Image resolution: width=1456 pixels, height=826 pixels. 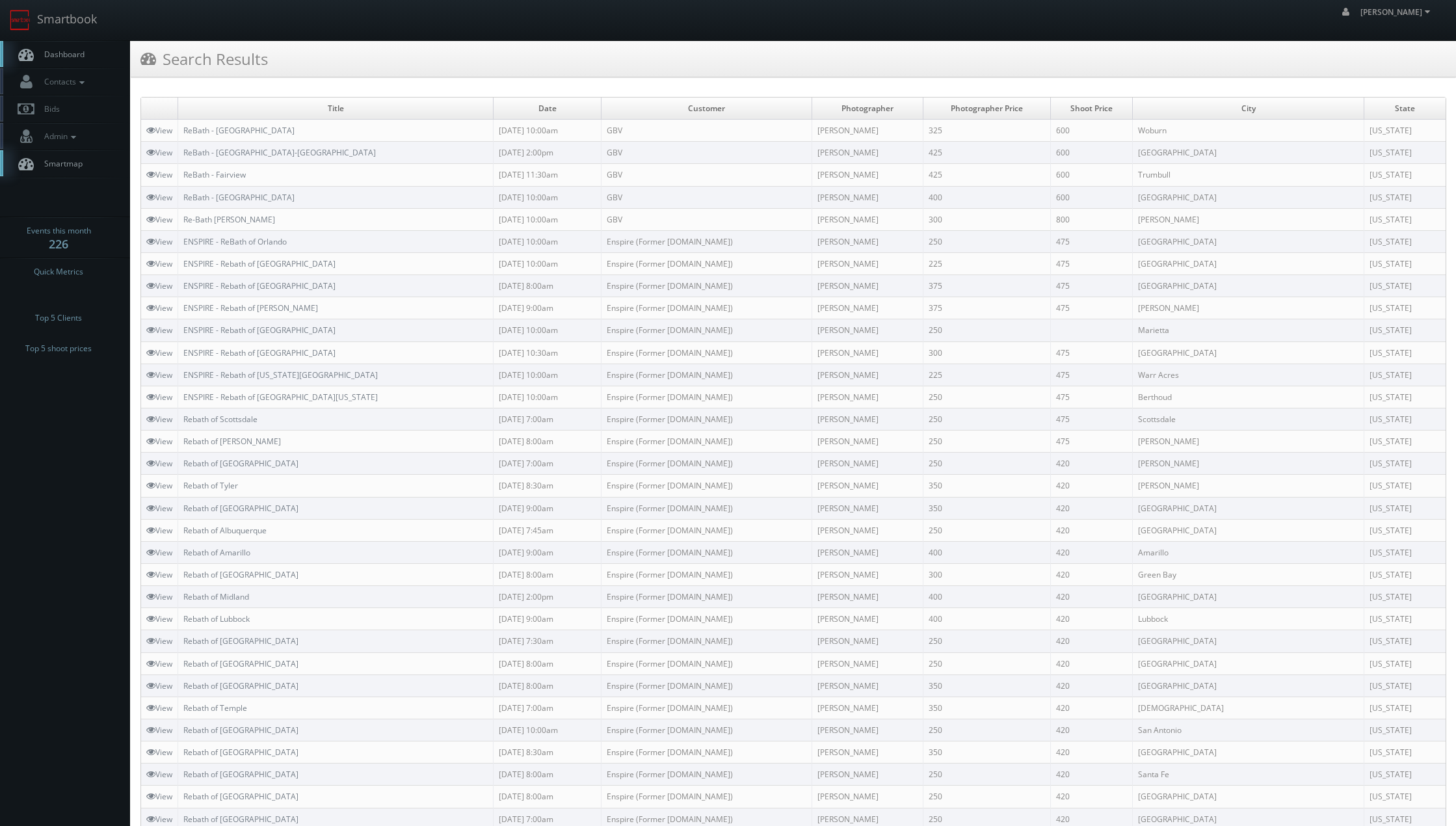 I want to click on td: Lubbock, so click(x=1248, y=619).